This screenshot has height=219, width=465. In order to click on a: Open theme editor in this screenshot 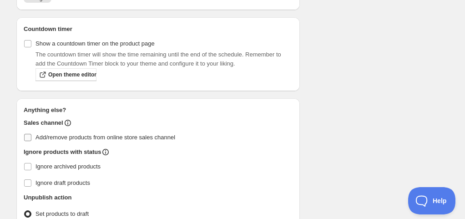, I will do `click(66, 75)`.